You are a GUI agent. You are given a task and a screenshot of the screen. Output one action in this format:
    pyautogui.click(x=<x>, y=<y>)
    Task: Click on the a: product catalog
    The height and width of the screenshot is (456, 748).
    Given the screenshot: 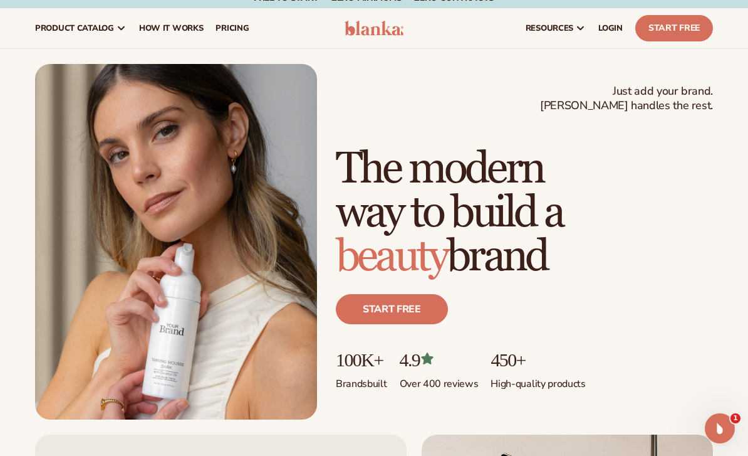 What is the action you would take?
    pyautogui.click(x=81, y=28)
    